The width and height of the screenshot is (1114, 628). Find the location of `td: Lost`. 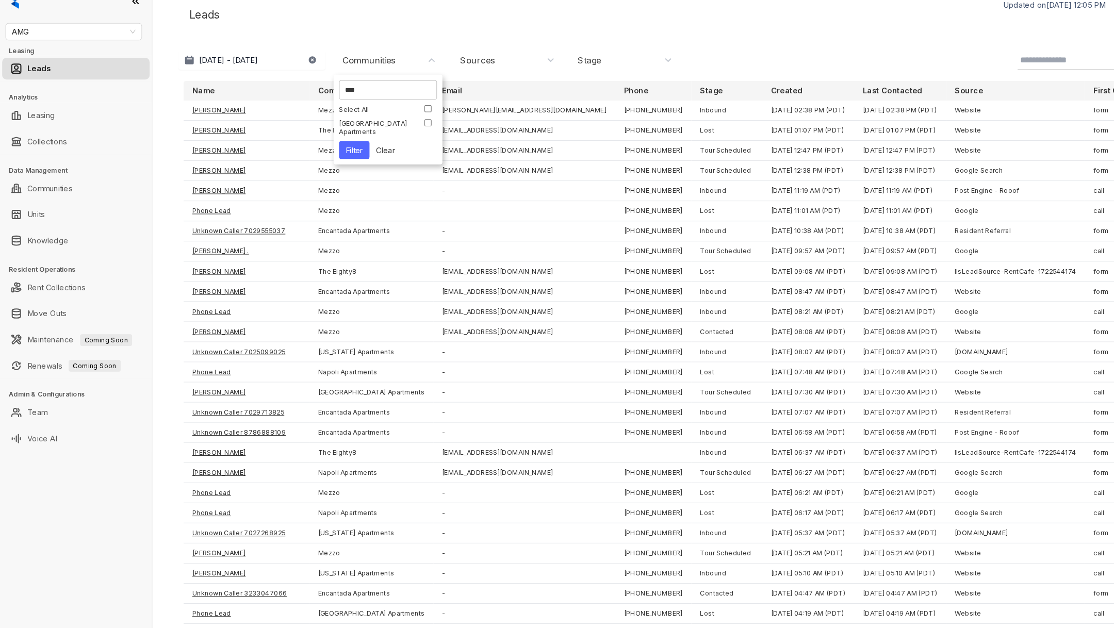

td: Lost is located at coordinates (689, 481).